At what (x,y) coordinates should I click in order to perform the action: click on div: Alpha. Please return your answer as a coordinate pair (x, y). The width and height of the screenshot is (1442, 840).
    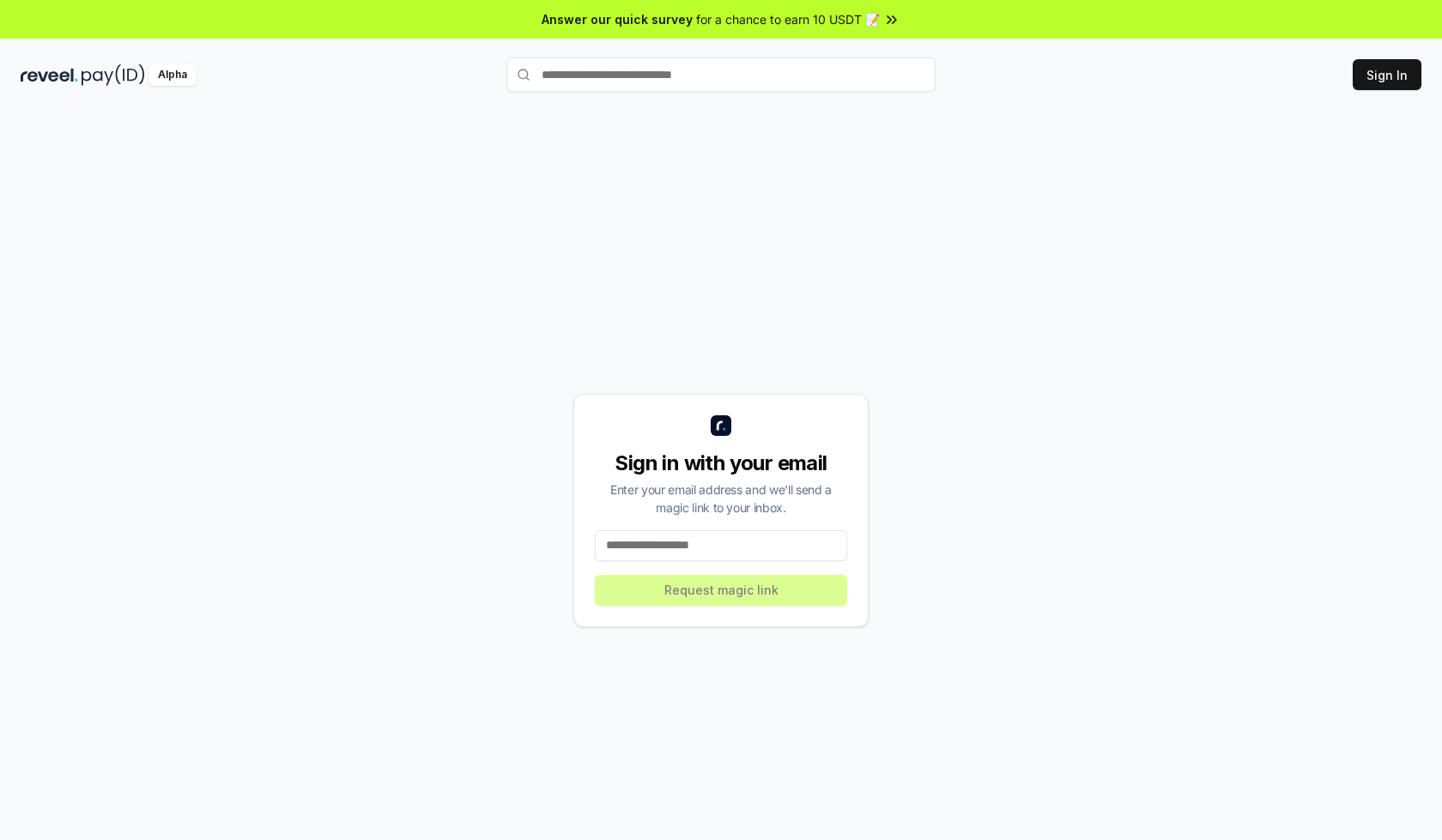
    Looking at the image, I should click on (172, 75).